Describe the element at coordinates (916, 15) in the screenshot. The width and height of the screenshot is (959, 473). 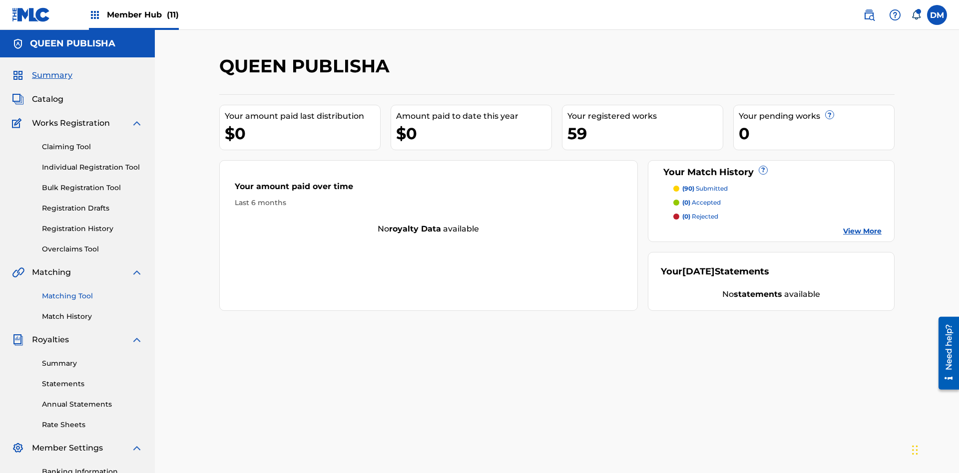
I see `div: Notifications` at that location.